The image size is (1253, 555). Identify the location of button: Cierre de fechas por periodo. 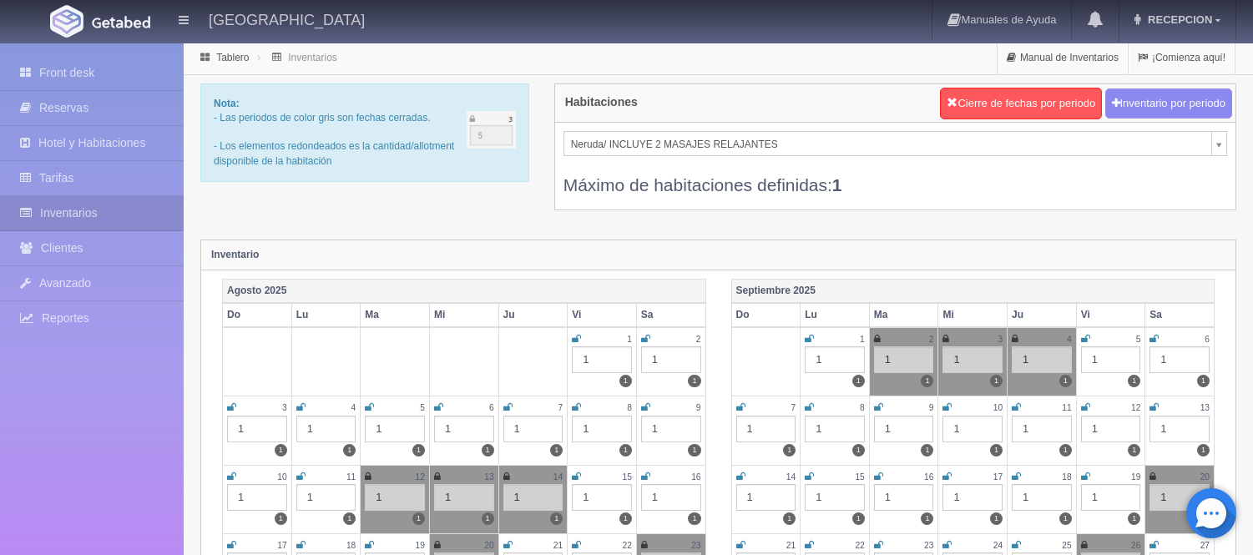
(1021, 104).